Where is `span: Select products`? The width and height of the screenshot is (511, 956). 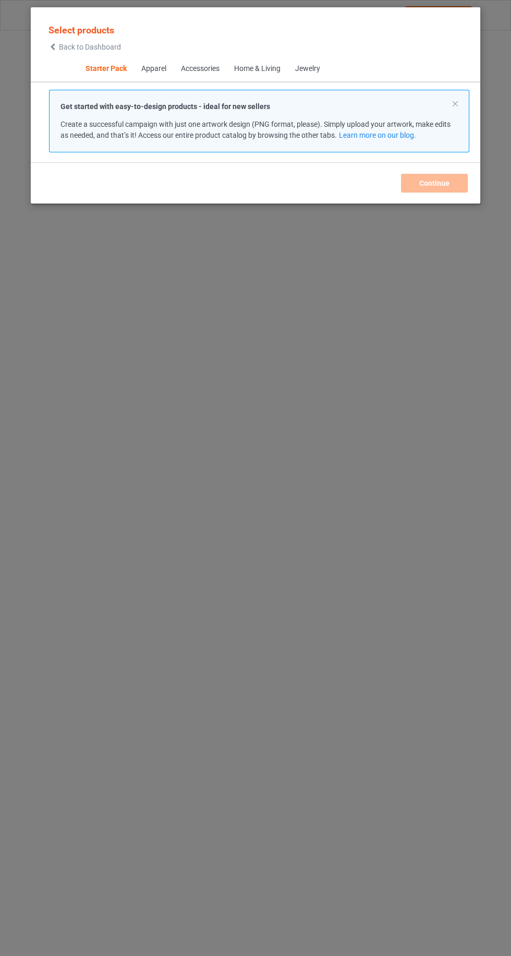 span: Select products is located at coordinates (81, 30).